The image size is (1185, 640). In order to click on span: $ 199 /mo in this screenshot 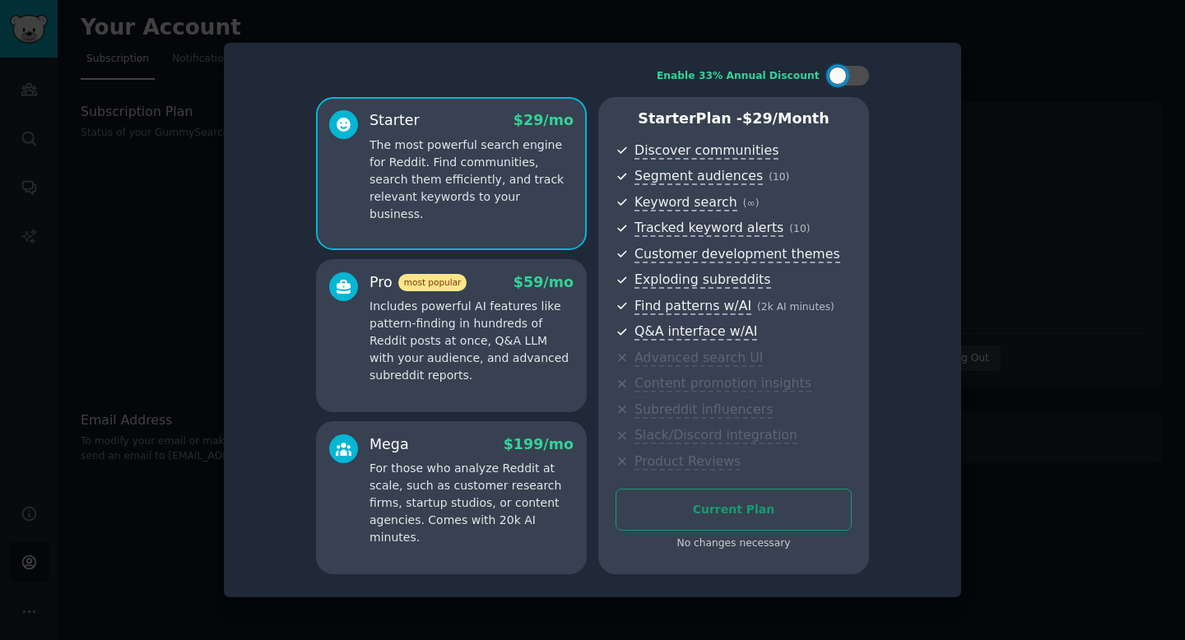, I will do `click(538, 444)`.